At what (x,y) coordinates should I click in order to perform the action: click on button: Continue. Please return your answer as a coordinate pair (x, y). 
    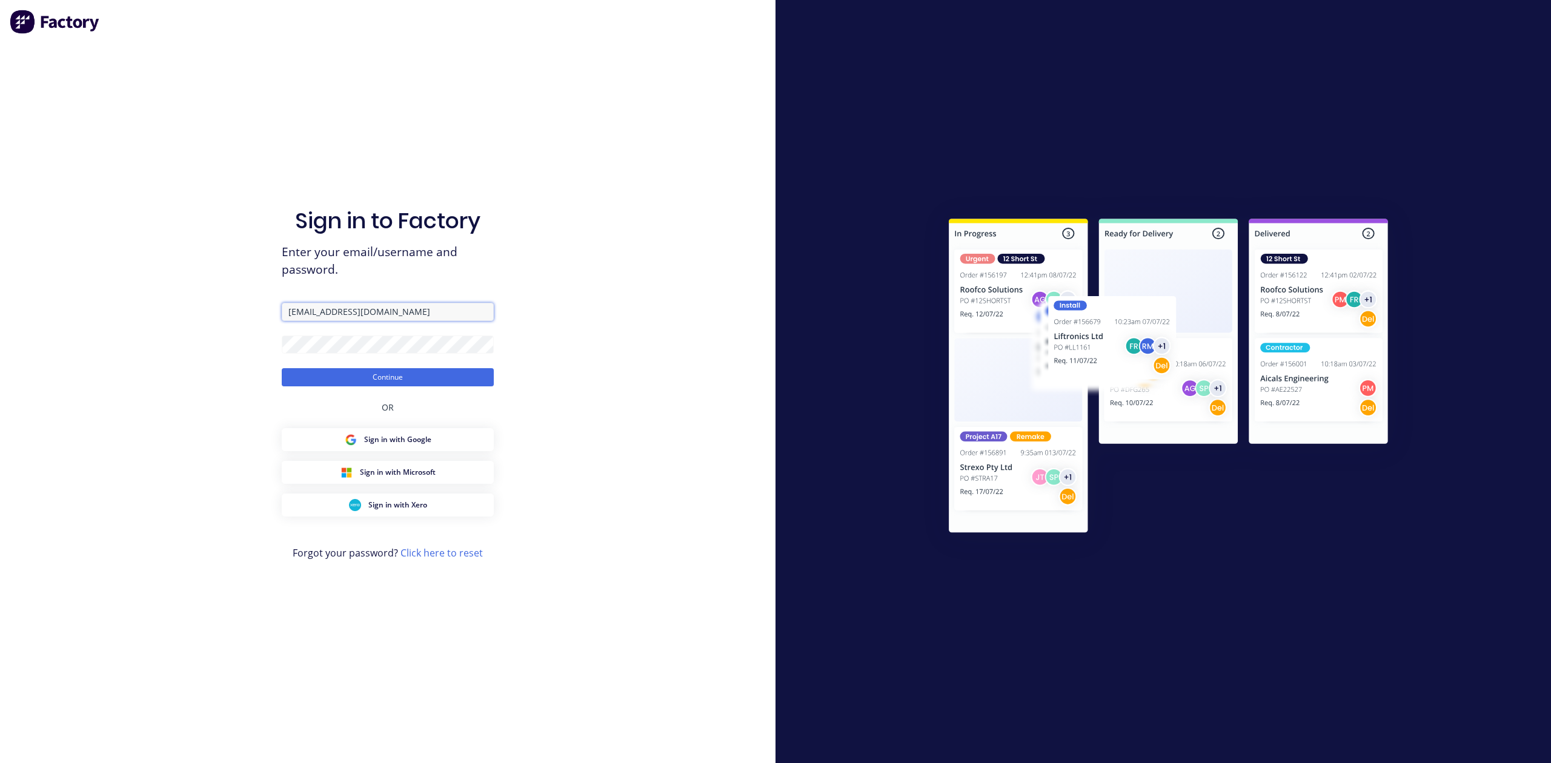
    Looking at the image, I should click on (388, 377).